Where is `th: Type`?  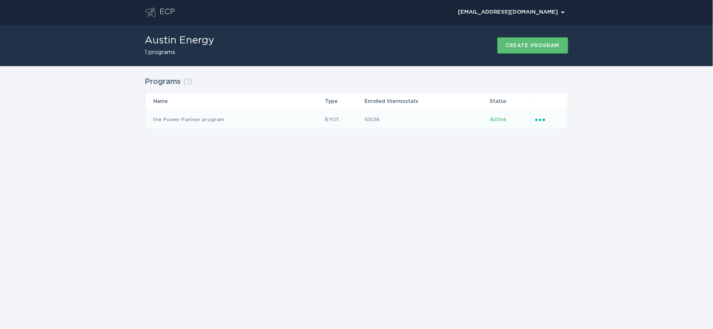
th: Type is located at coordinates (344, 101).